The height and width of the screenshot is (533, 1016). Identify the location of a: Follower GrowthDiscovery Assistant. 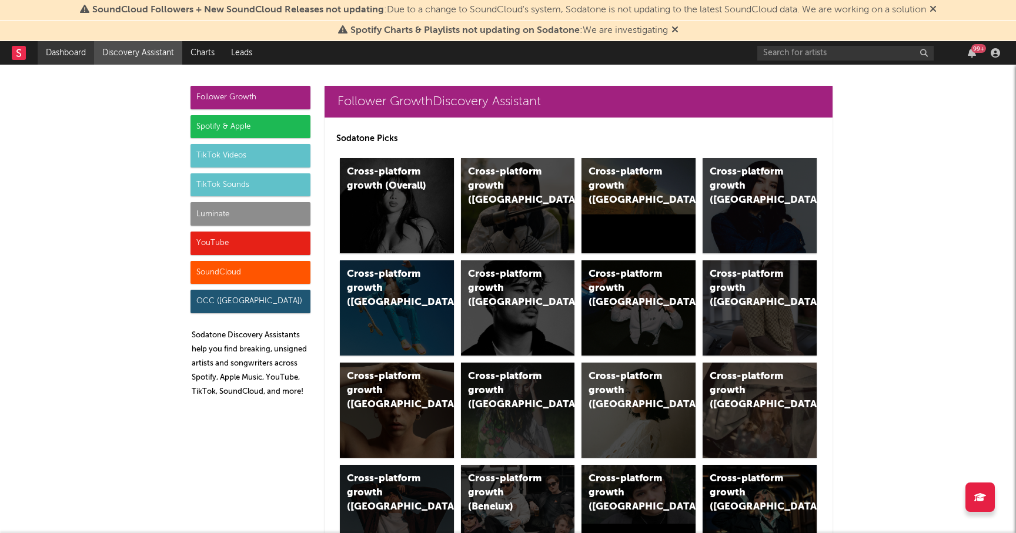
(578, 102).